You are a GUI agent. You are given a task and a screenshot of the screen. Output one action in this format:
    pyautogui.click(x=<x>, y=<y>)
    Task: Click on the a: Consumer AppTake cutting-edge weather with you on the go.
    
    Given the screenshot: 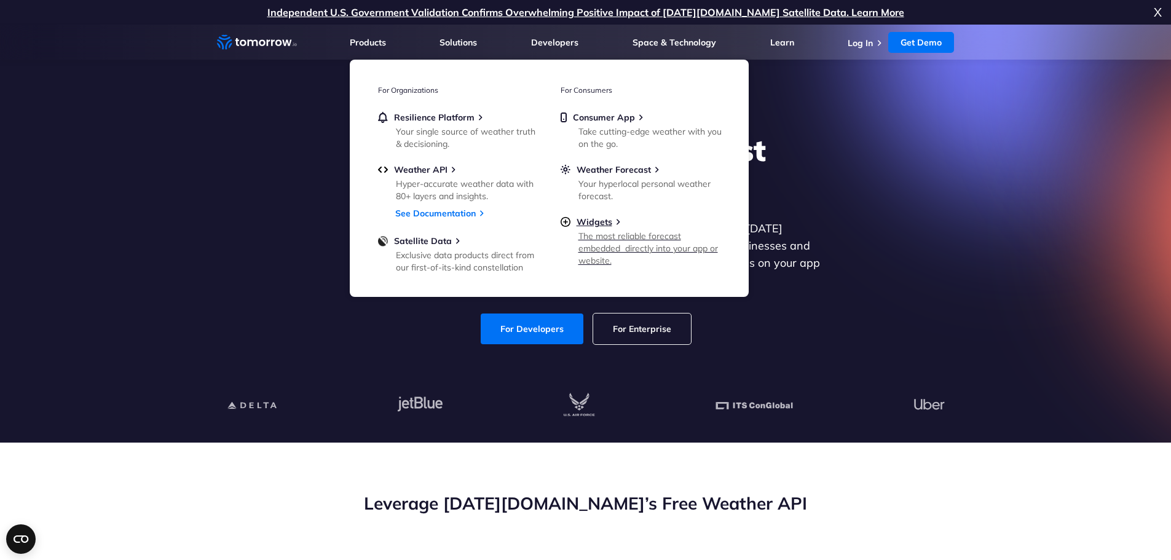 What is the action you would take?
    pyautogui.click(x=641, y=130)
    